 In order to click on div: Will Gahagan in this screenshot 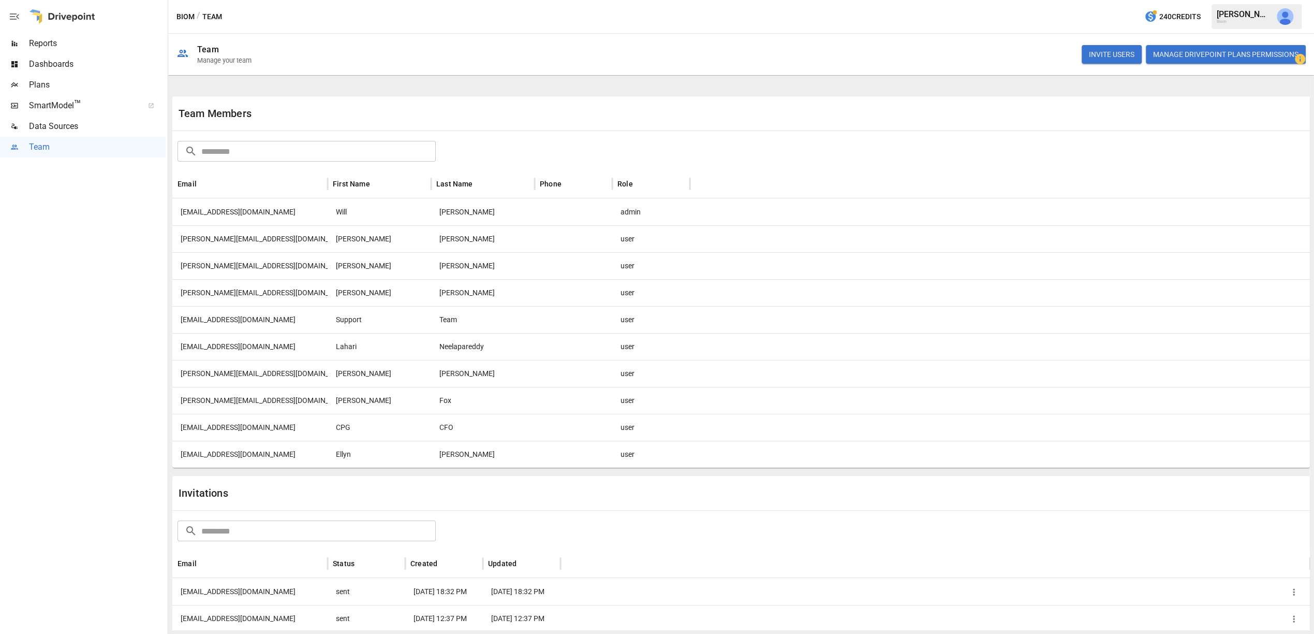, I will do `click(1285, 17)`.